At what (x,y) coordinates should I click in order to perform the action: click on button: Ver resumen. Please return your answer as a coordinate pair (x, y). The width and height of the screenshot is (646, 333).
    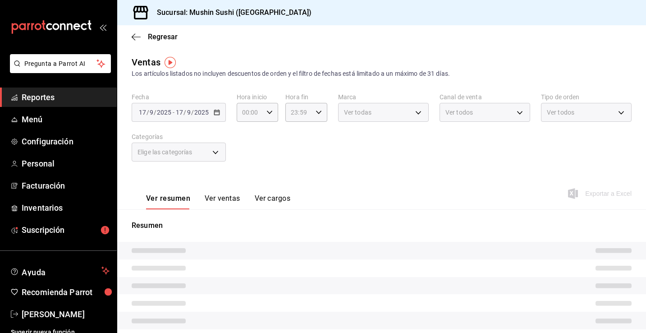
    Looking at the image, I should click on (168, 202).